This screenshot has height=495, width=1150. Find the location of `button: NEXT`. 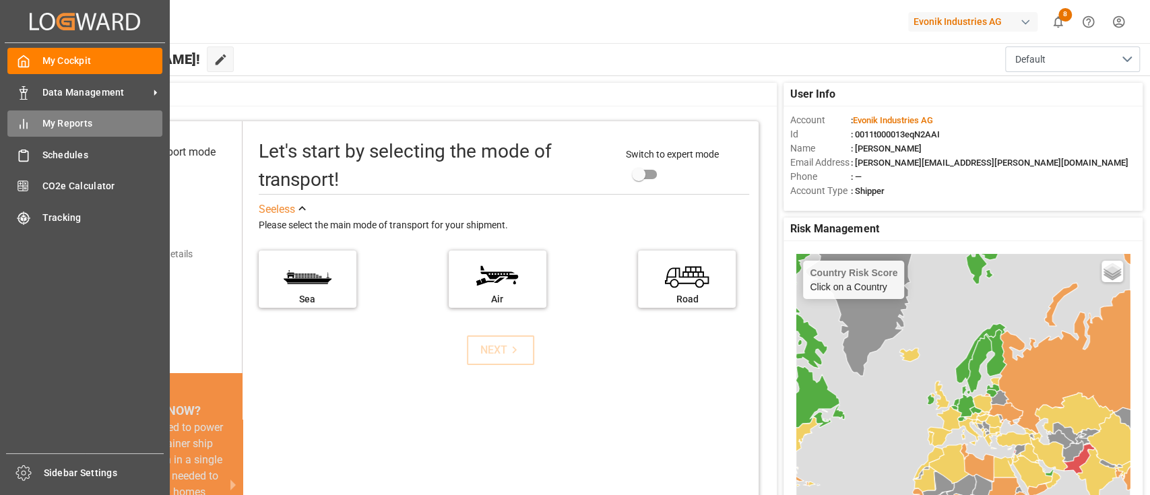

button: NEXT is located at coordinates (500, 350).